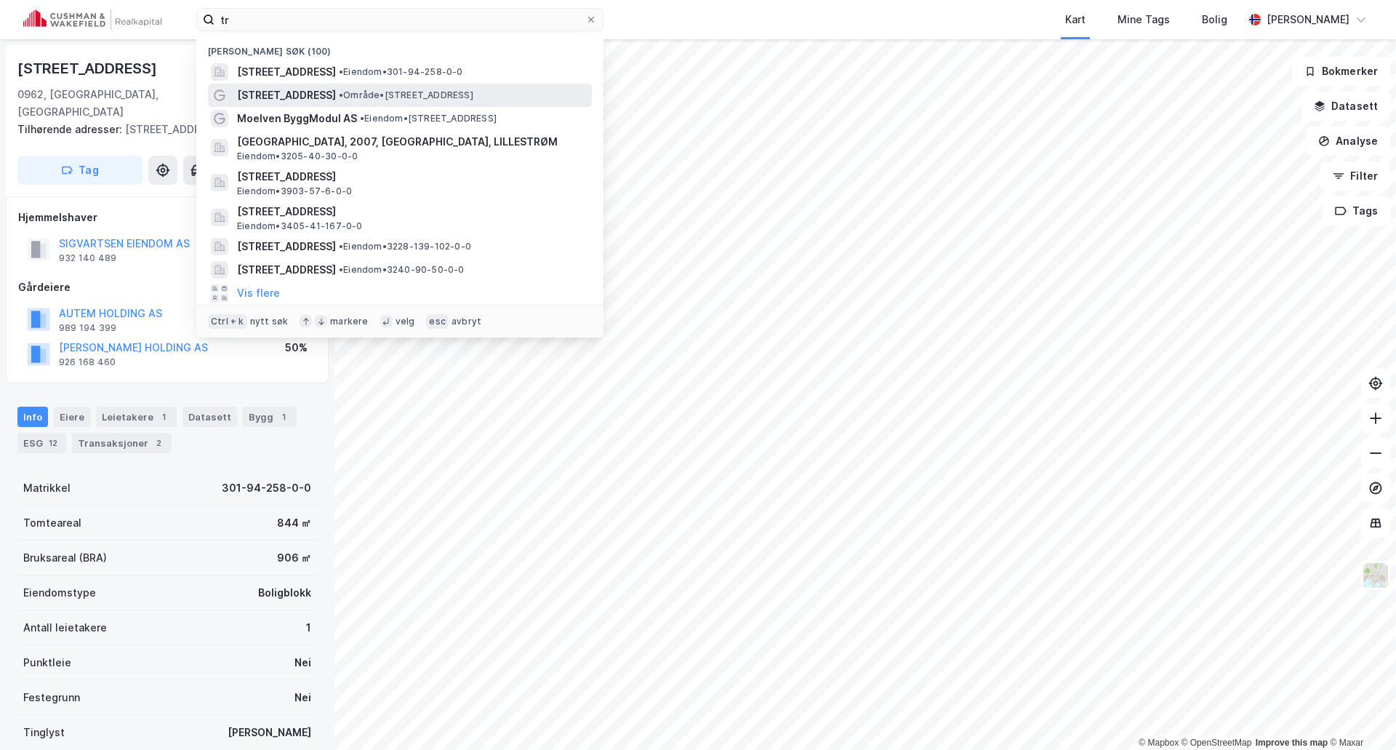 This screenshot has height=750, width=1396. What do you see at coordinates (121, 443) in the screenshot?
I see `div: Transaksjoner` at bounding box center [121, 443].